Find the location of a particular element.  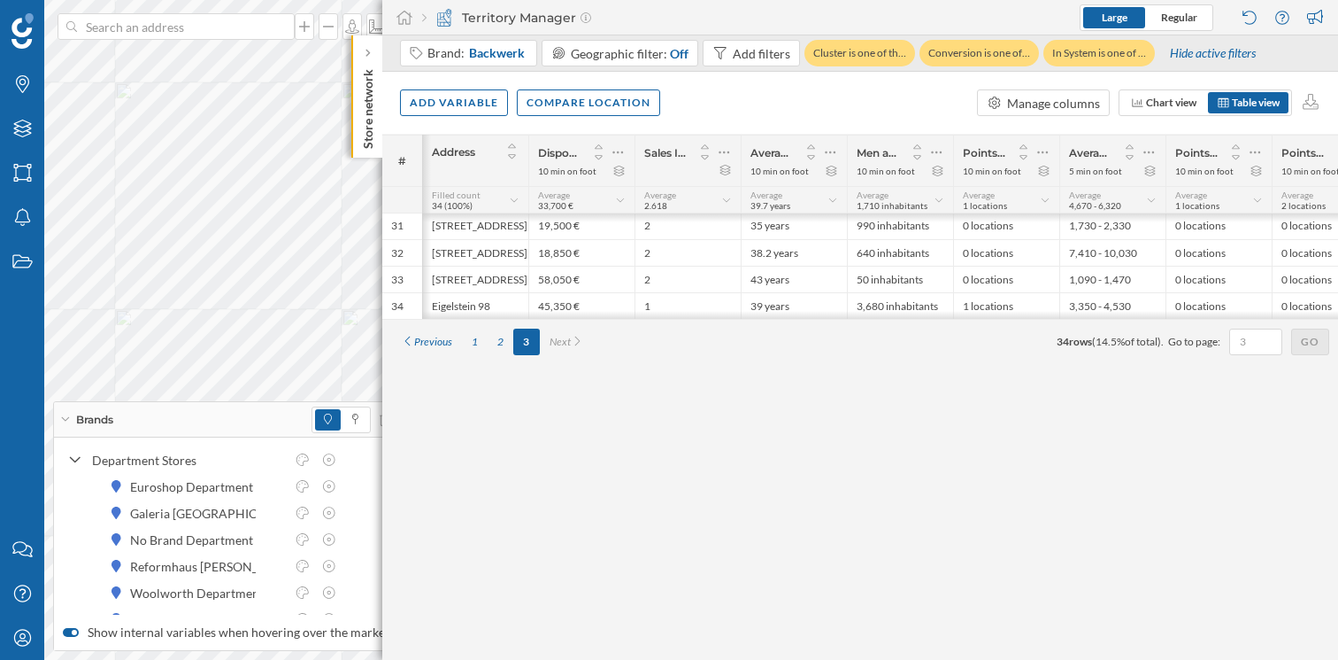

span: 39.7 years is located at coordinates (770, 205).